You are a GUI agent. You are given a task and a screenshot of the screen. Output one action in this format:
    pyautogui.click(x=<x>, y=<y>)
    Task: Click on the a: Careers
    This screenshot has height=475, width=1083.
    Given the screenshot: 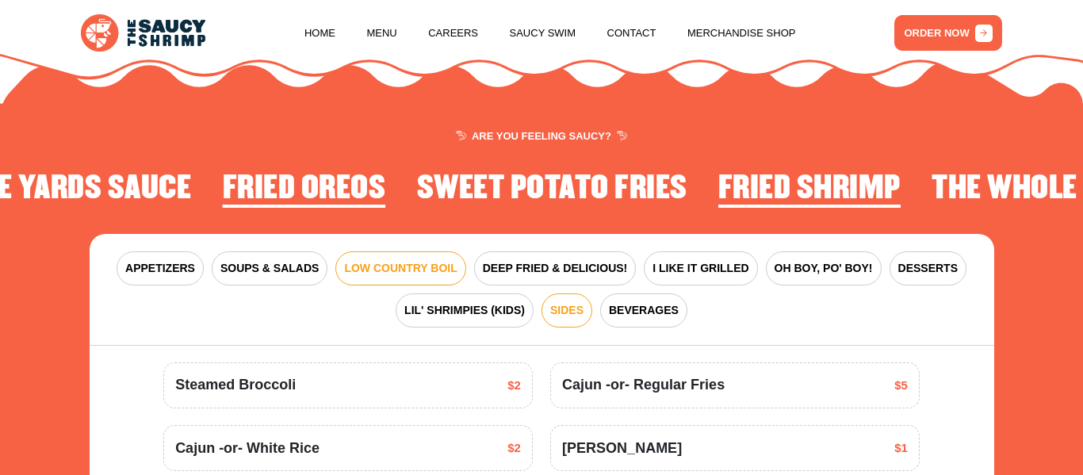 What is the action you would take?
    pyautogui.click(x=453, y=33)
    